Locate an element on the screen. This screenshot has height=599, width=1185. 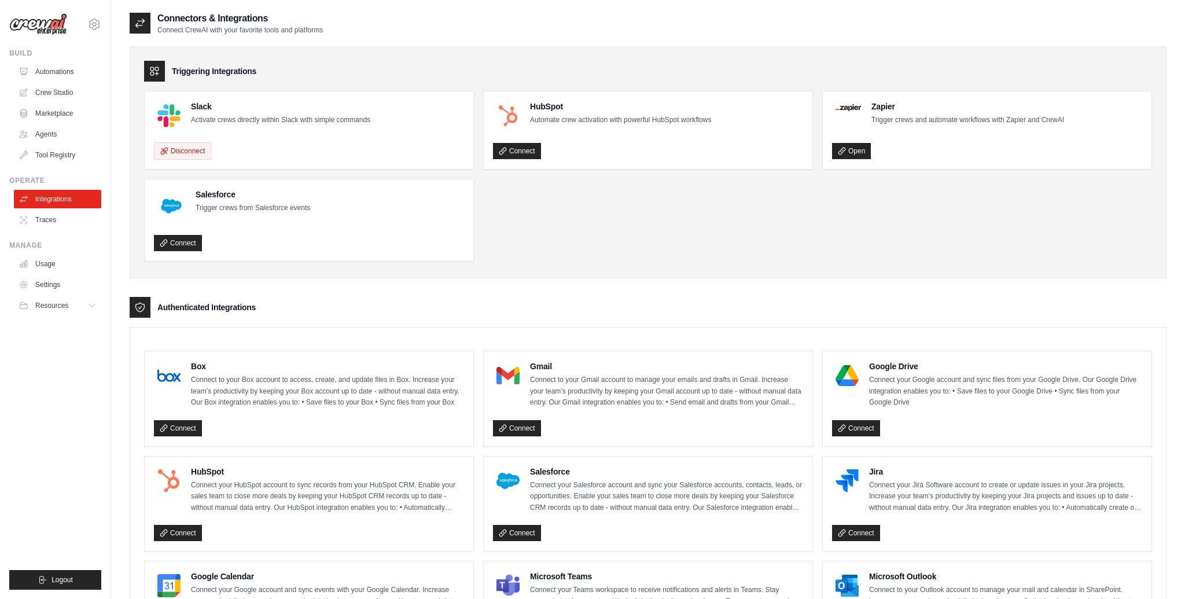
img: Google Drive Logo is located at coordinates (847, 375).